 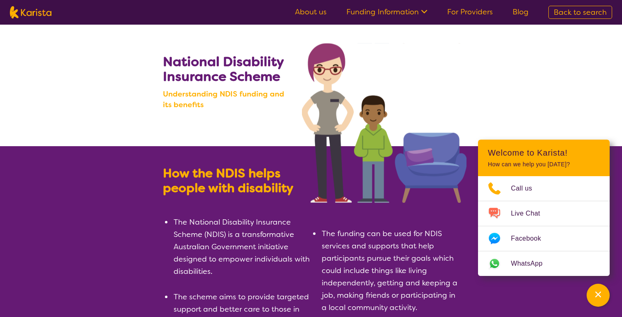 What do you see at coordinates (598, 296) in the screenshot?
I see `button: Channel Menu` at bounding box center [598, 296].